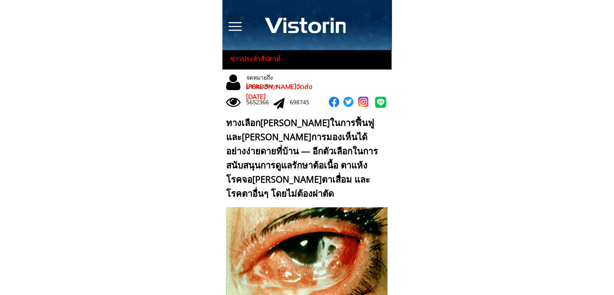 The width and height of the screenshot is (614, 295). What do you see at coordinates (303, 102) in the screenshot?
I see `div: 698745` at bounding box center [303, 102].